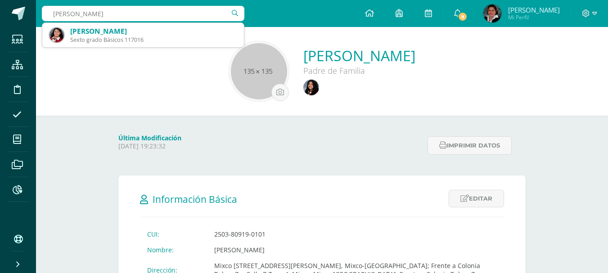  I want to click on div: Padre de Familia, so click(359, 71).